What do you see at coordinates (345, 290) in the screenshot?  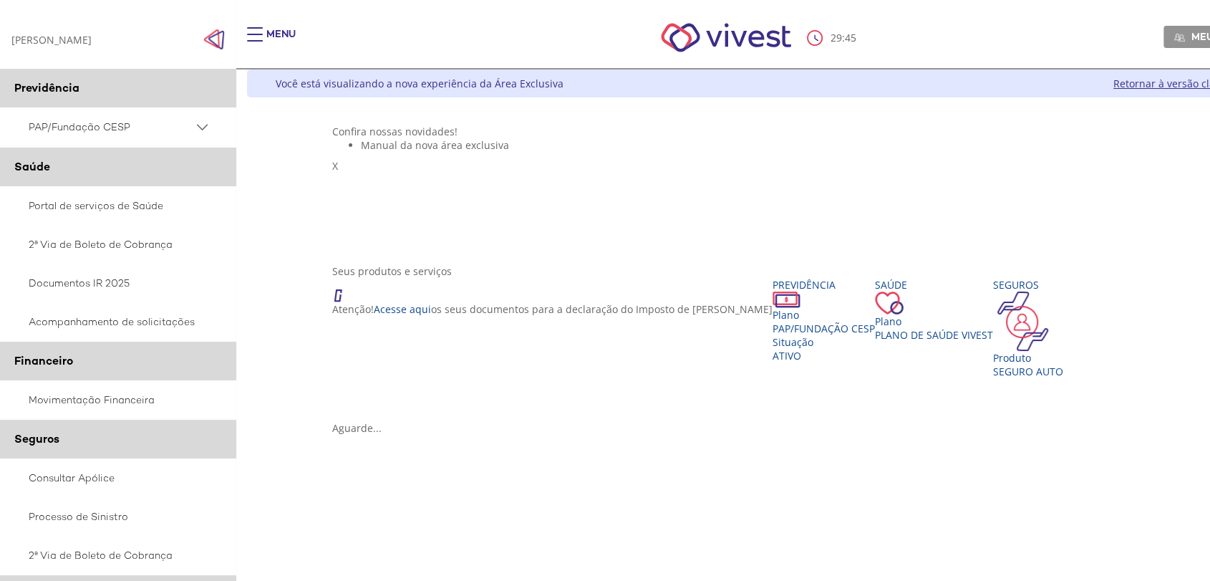 I see `img: ico_atencao.png` at bounding box center [345, 290].